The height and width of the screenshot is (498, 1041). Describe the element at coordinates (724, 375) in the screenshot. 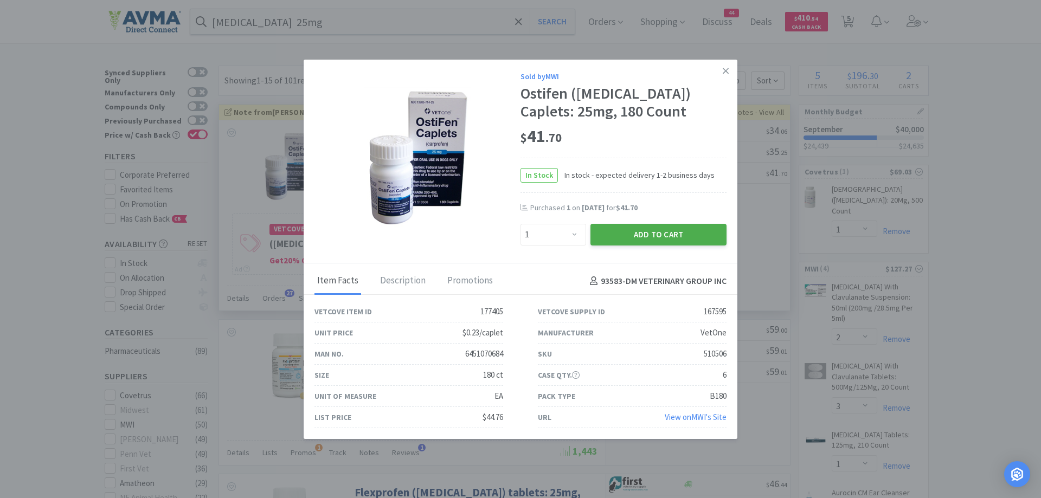

I see `div: 6` at that location.